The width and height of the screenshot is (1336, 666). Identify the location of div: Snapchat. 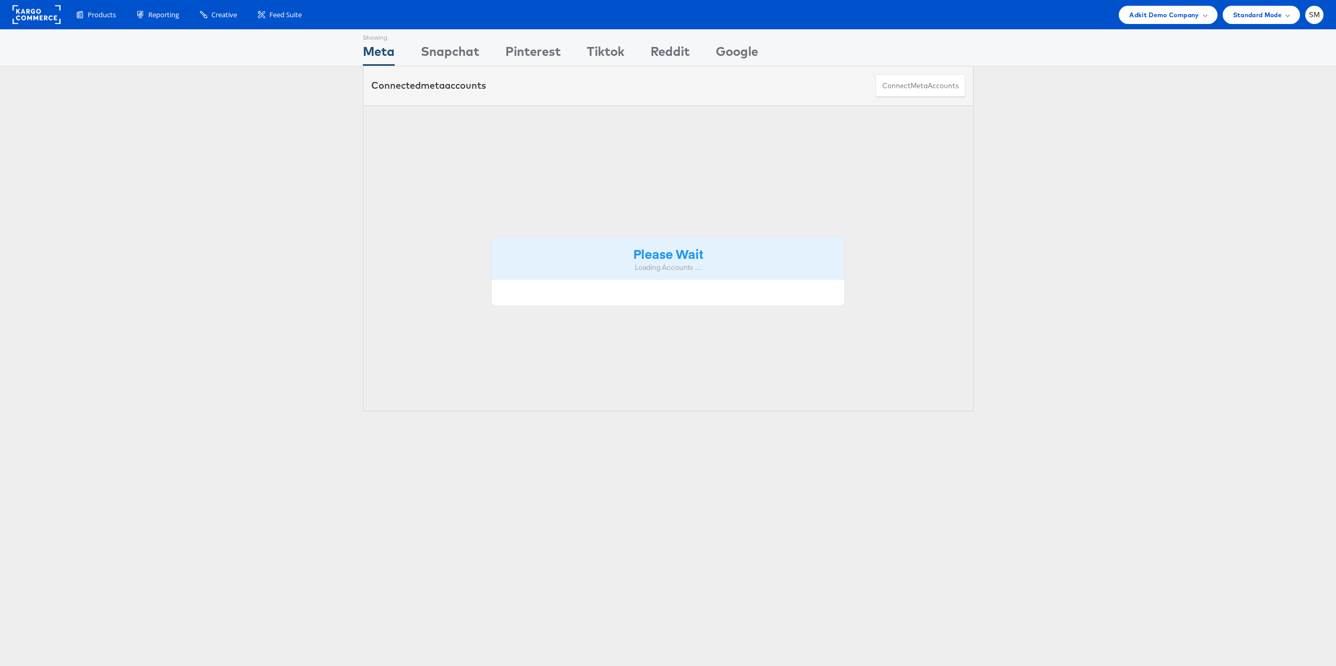
(450, 54).